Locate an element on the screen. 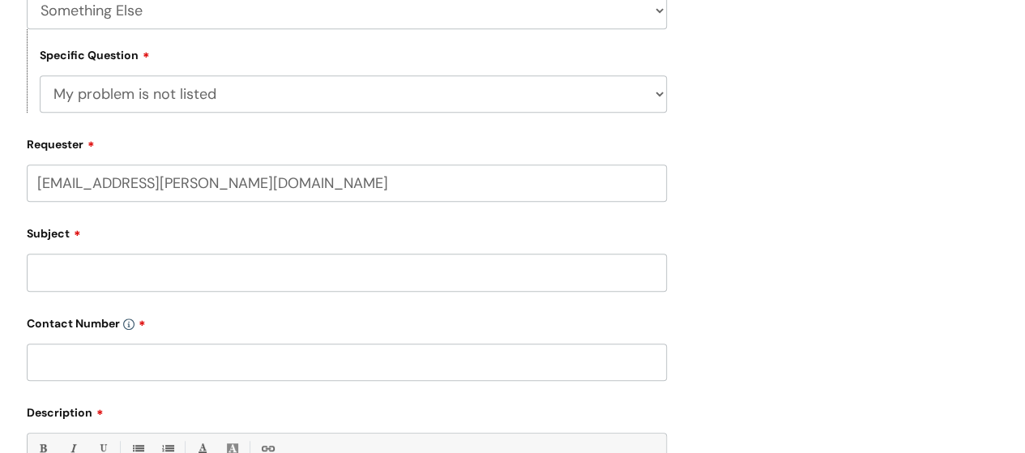 This screenshot has width=1025, height=453. label: Requester is located at coordinates (347, 142).